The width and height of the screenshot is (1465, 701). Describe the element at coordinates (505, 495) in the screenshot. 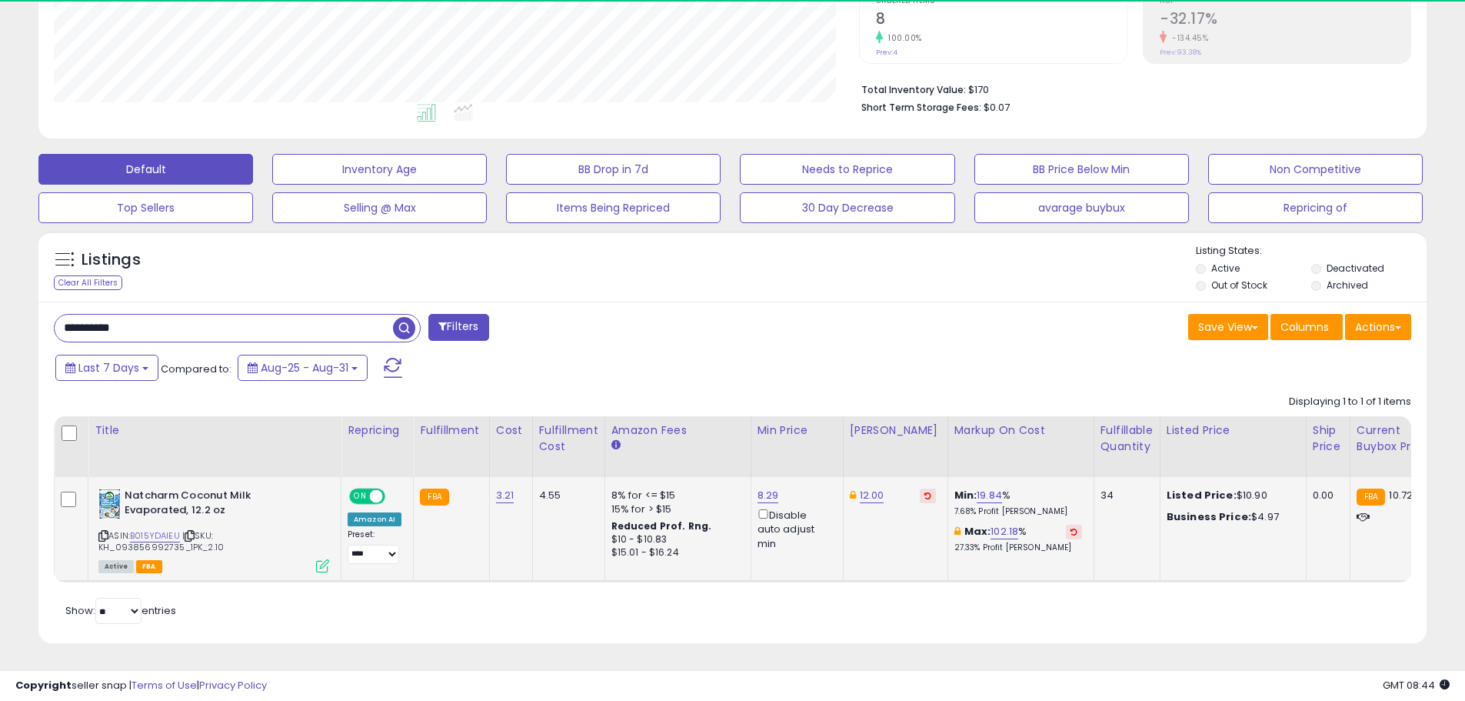

I see `a: 3.21` at that location.